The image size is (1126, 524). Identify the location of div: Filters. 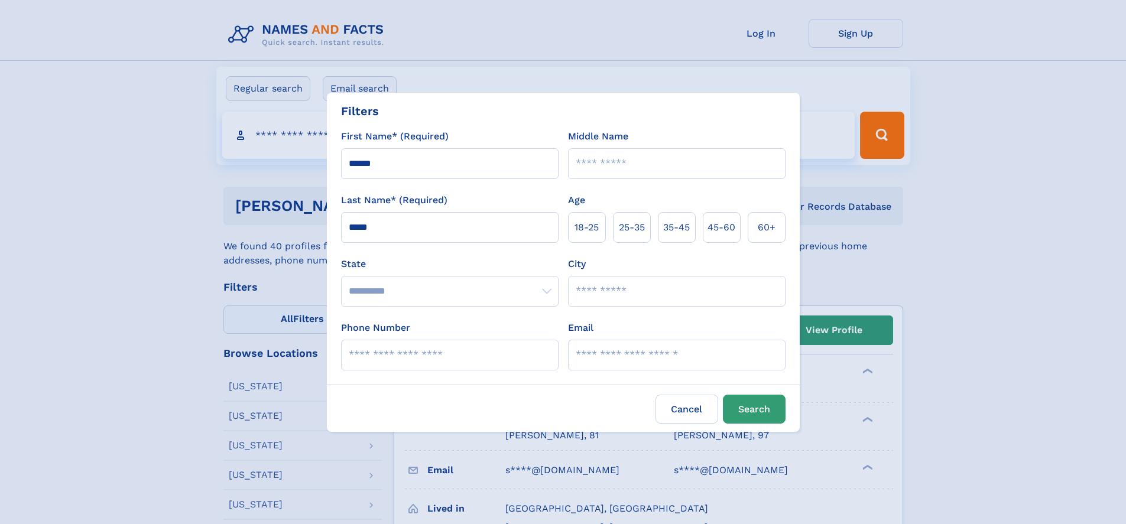
(360, 111).